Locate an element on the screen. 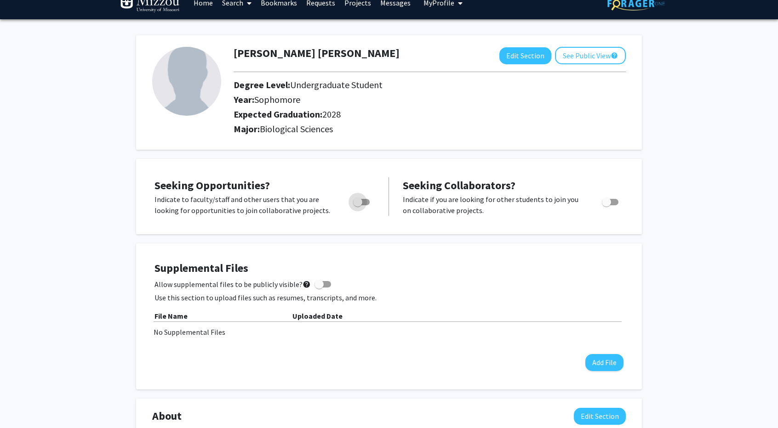 The width and height of the screenshot is (778, 428). span: Seeking Opportunities? is located at coordinates (212, 185).